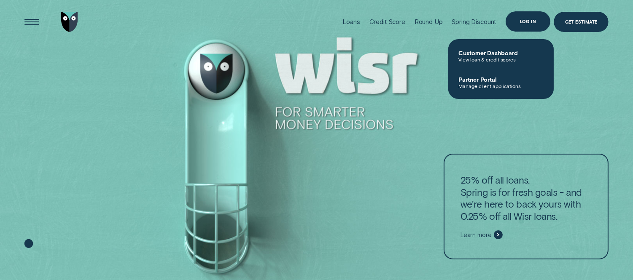  I want to click on span: Manage client applications, so click(501, 86).